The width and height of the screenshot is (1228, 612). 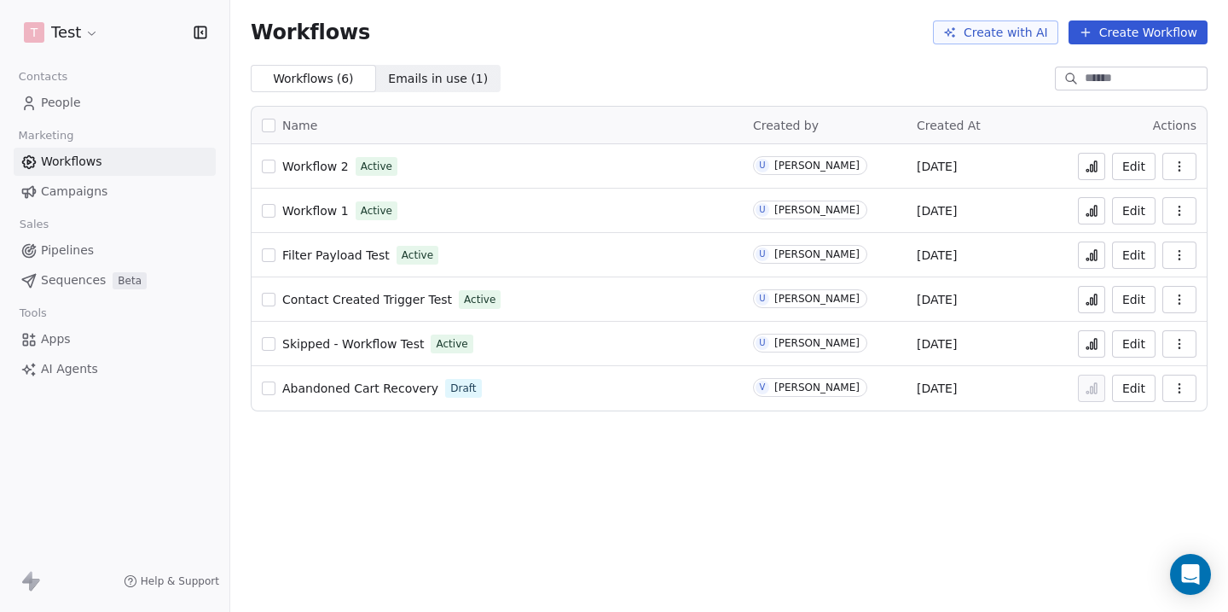 I want to click on span: Filter Payload Test, so click(x=336, y=255).